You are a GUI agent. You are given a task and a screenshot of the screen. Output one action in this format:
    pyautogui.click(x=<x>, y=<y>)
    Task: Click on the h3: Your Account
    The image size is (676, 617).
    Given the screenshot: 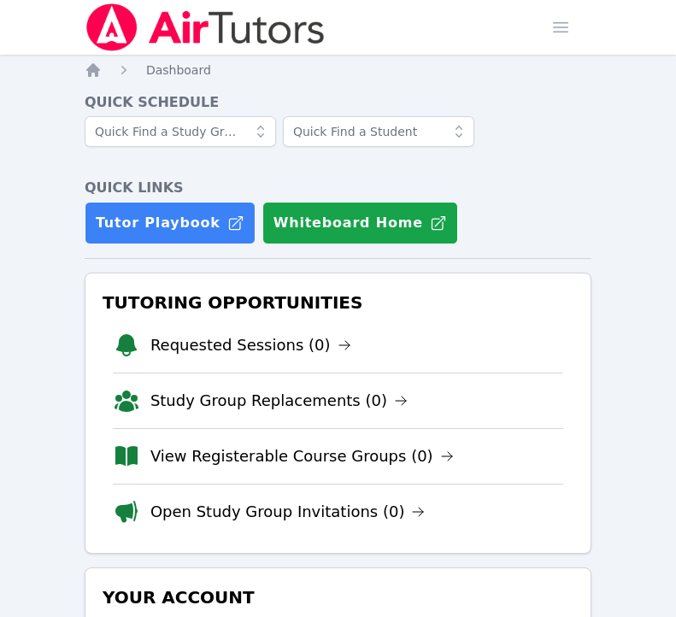 What is the action you would take?
    pyautogui.click(x=337, y=597)
    